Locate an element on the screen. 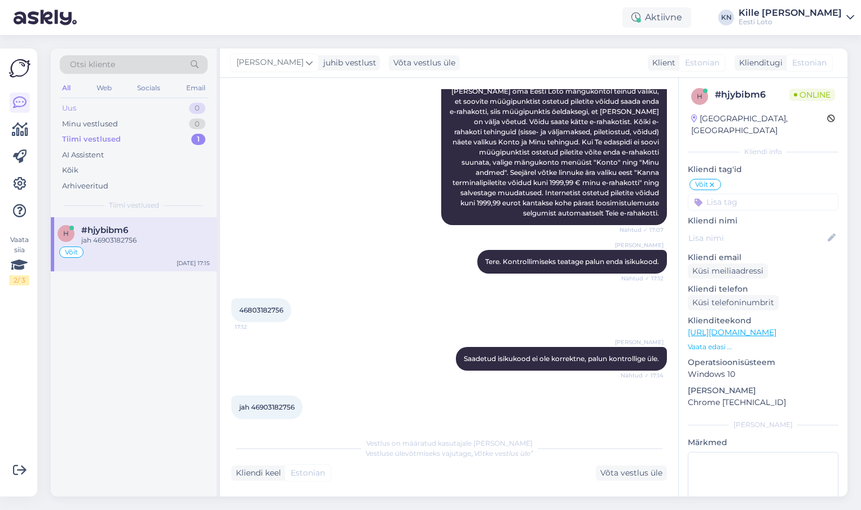 The width and height of the screenshot is (861, 510). p: Kliendi telefon is located at coordinates (763, 289).